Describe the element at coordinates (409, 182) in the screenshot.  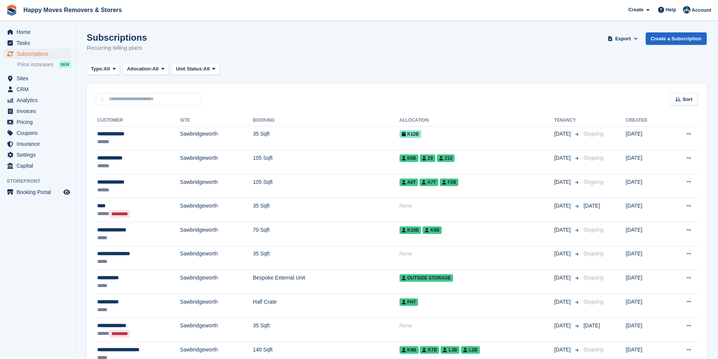
I see `span: A6T` at that location.